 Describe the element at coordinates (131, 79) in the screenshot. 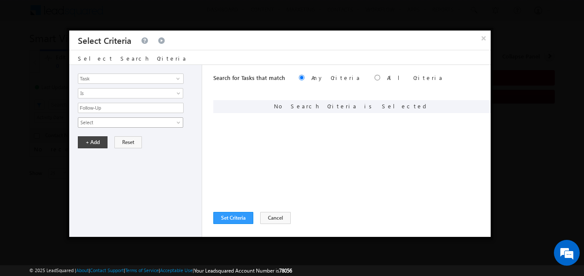

I see `input: Type to Search` at that location.